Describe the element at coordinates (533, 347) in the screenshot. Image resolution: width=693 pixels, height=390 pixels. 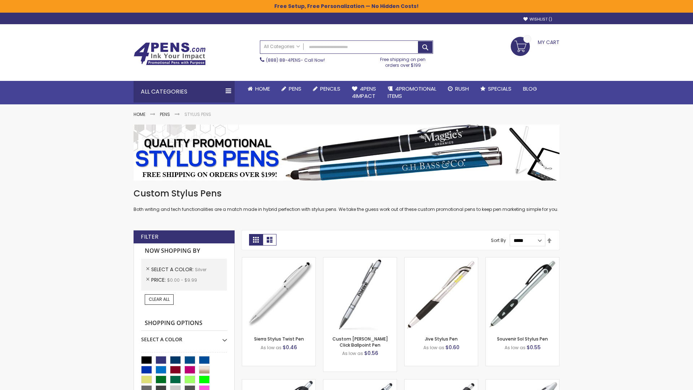
I see `span: $0.55` at that location.